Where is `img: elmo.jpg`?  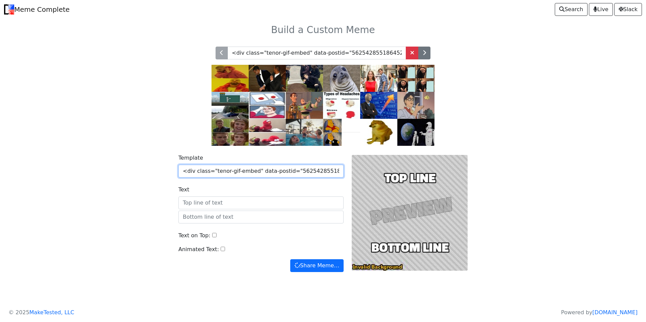
img: elmo.jpg is located at coordinates (267, 133).